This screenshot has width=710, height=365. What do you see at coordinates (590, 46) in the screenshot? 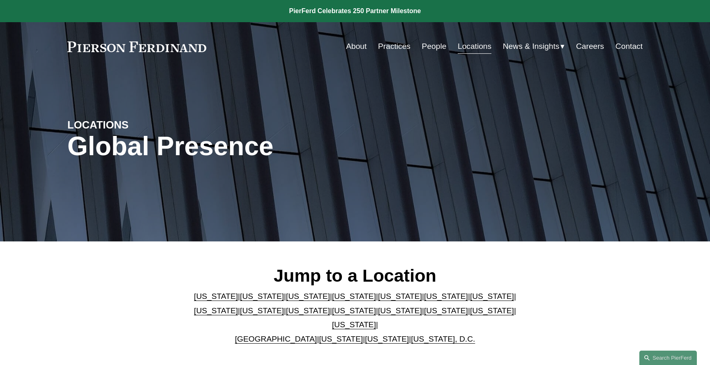
I see `a: Careers` at bounding box center [590, 46].